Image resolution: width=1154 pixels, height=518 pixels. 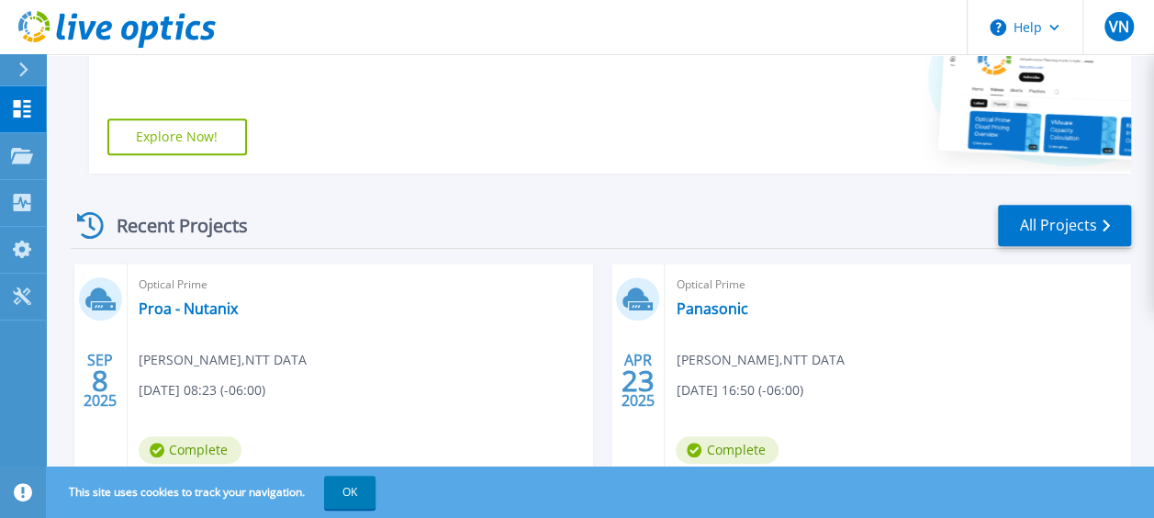 I want to click on a: Proa - Nutanix, so click(x=188, y=308).